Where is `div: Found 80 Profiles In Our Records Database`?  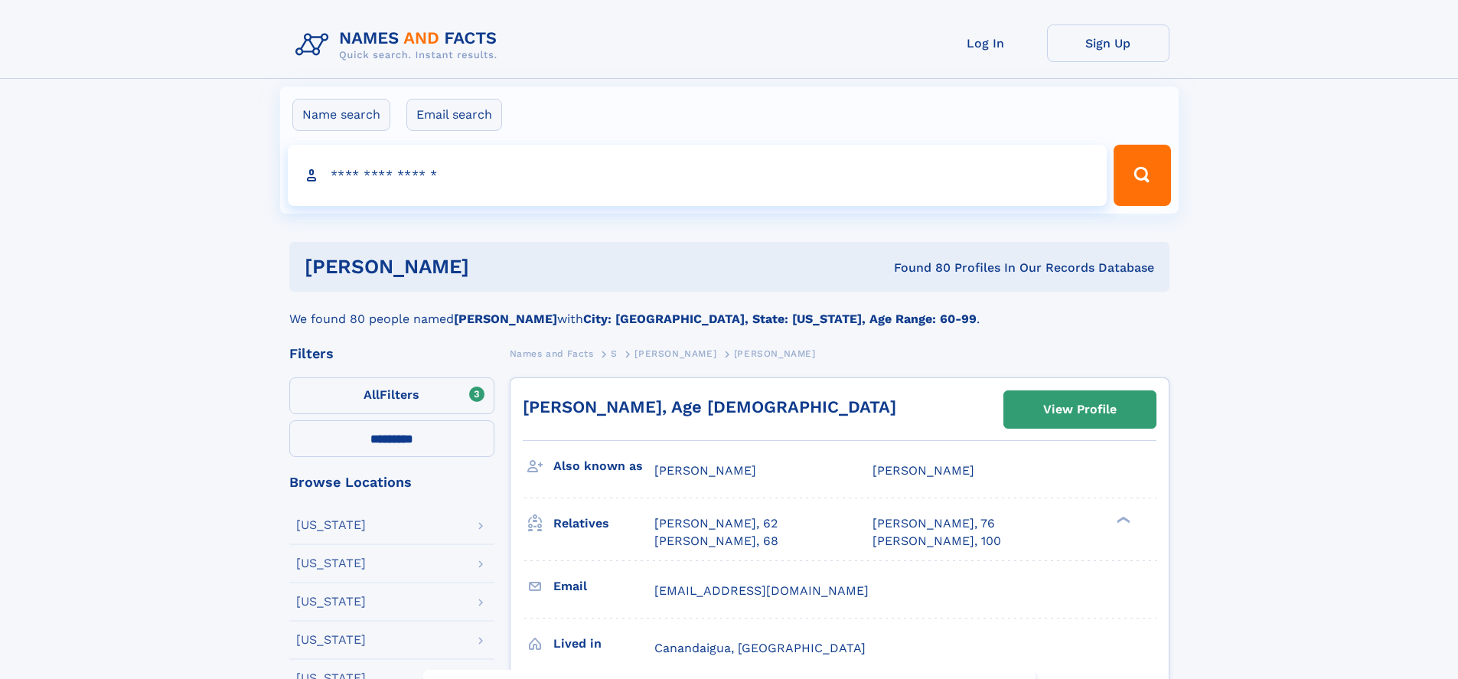 div: Found 80 Profiles In Our Records Database is located at coordinates (917, 268).